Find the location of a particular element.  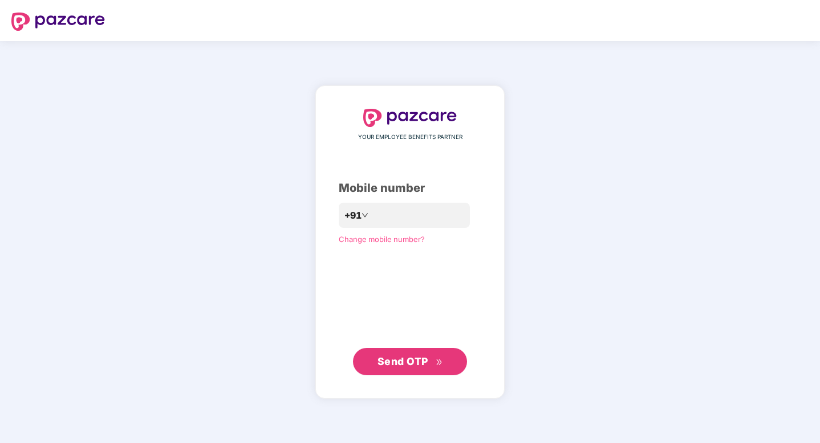

span: double-right is located at coordinates (439, 362).